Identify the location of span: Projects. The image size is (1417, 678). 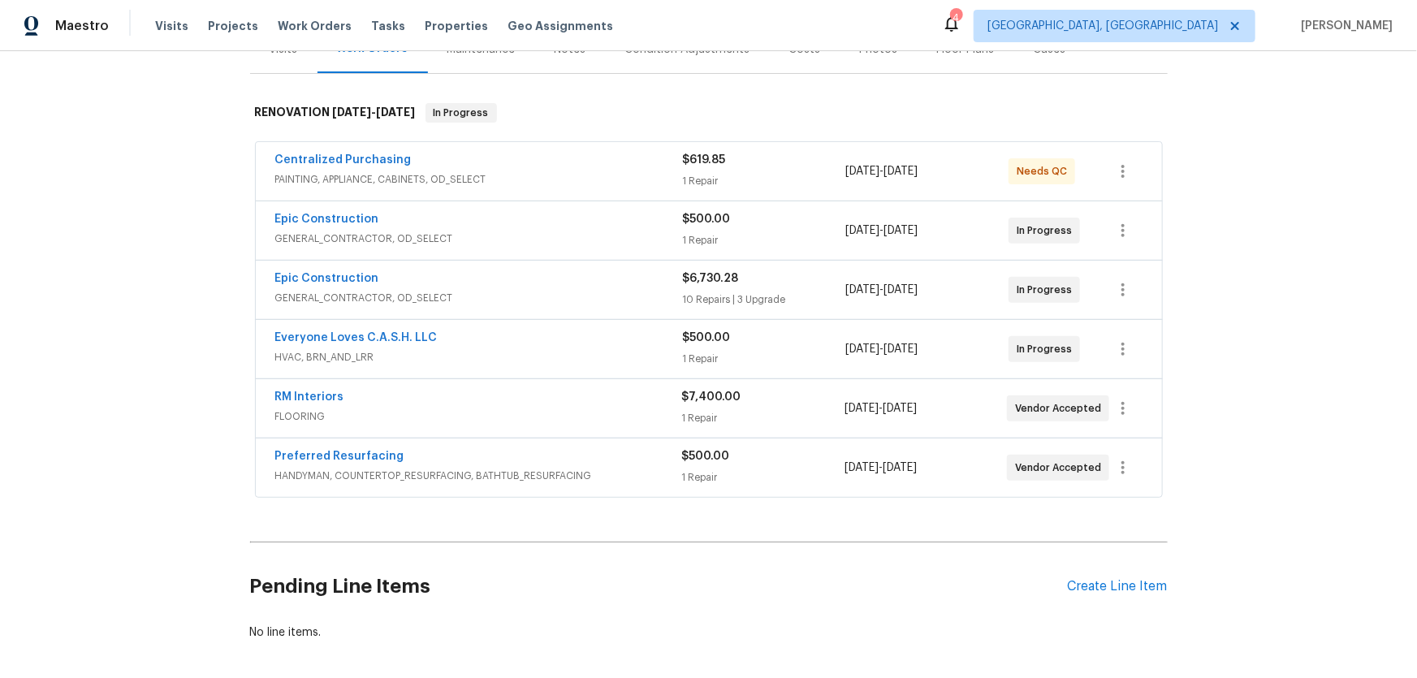
(233, 26).